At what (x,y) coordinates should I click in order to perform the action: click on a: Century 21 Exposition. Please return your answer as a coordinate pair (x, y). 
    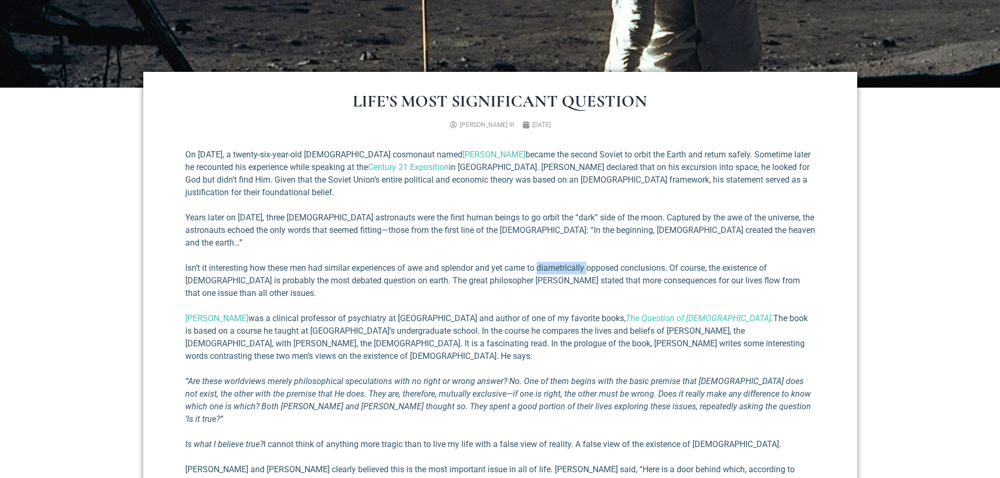
    Looking at the image, I should click on (409, 167).